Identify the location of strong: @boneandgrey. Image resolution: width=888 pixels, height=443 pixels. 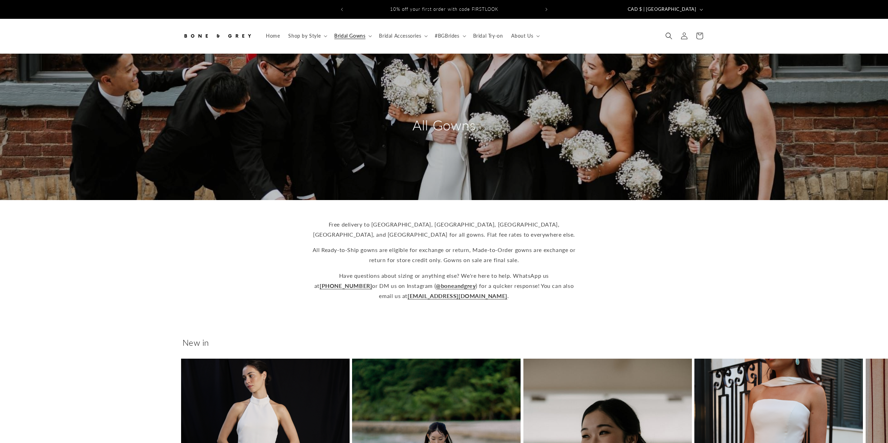
(456, 286).